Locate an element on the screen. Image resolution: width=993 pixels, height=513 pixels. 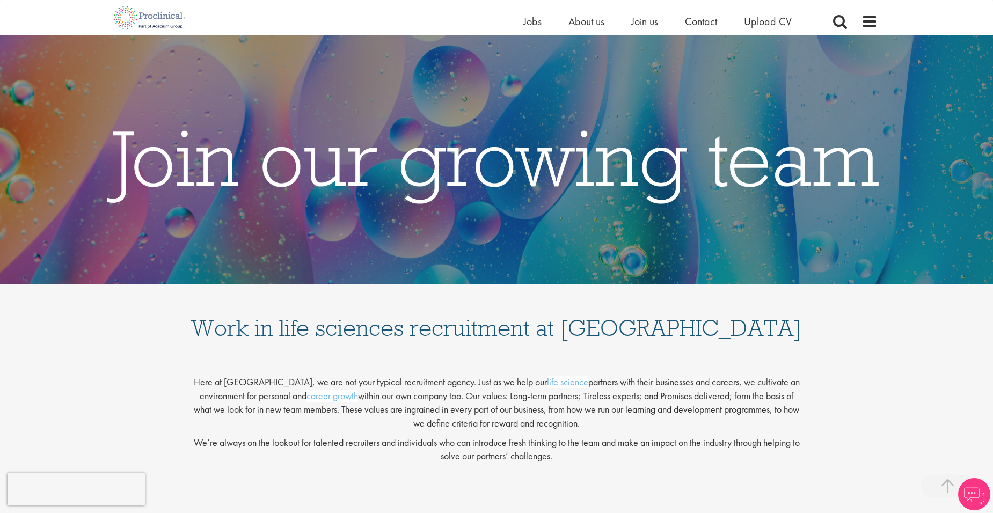
p: We’re always on the lookout for talented recruiters and individuals who can introduce fresh think... is located at coordinates (496, 449).